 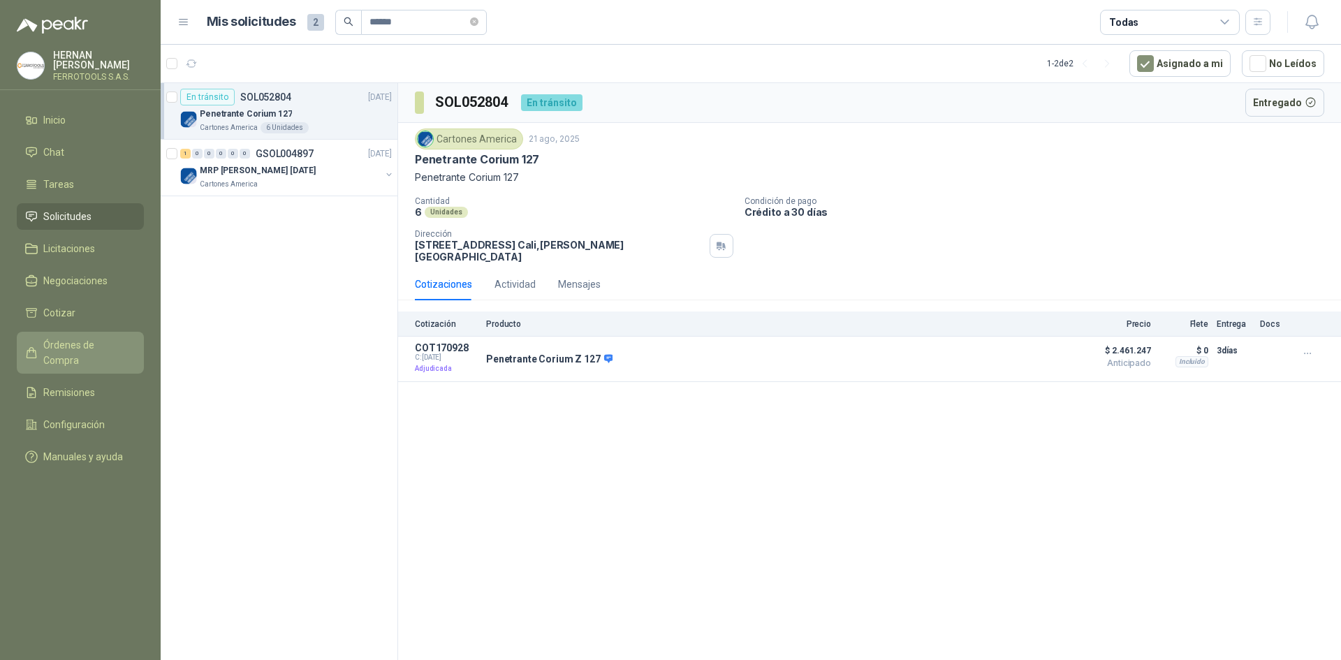 I want to click on span: Remisiones, so click(x=69, y=393).